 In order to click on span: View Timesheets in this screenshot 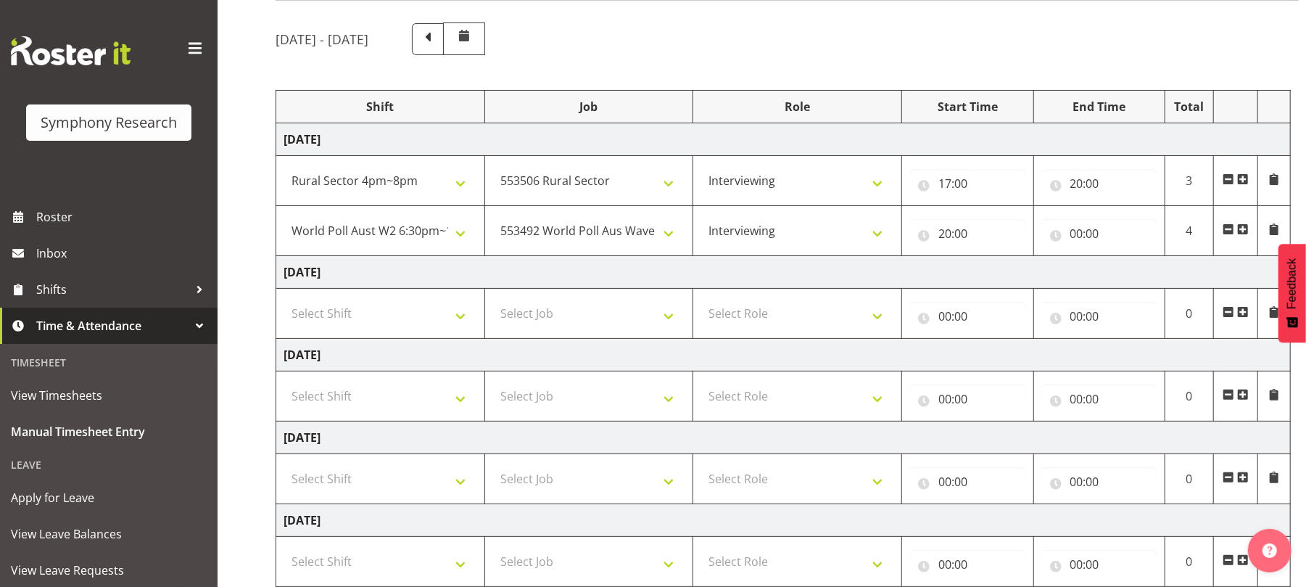, I will do `click(109, 395)`.